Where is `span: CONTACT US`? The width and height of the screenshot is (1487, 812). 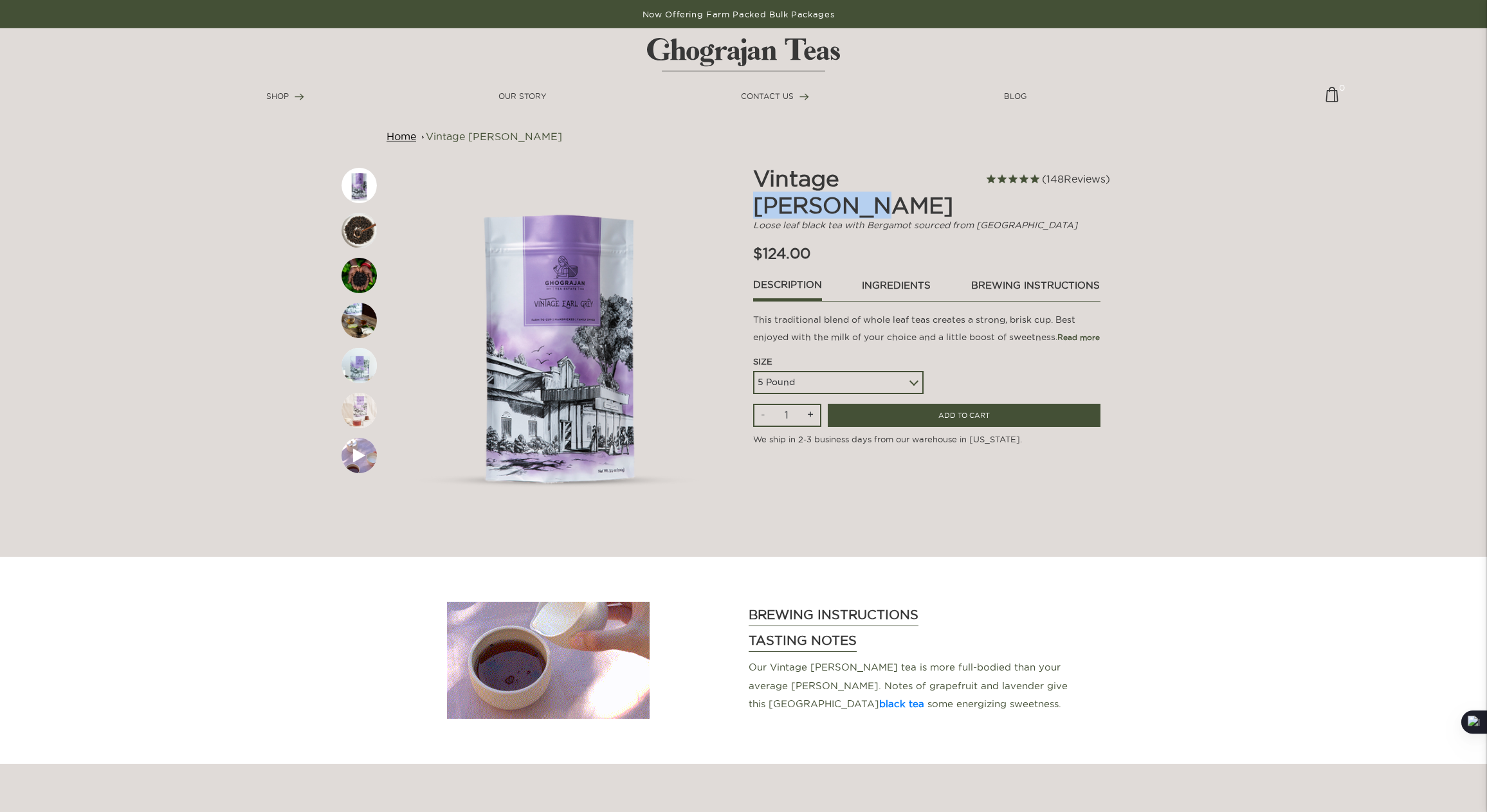
span: CONTACT US is located at coordinates (767, 96).